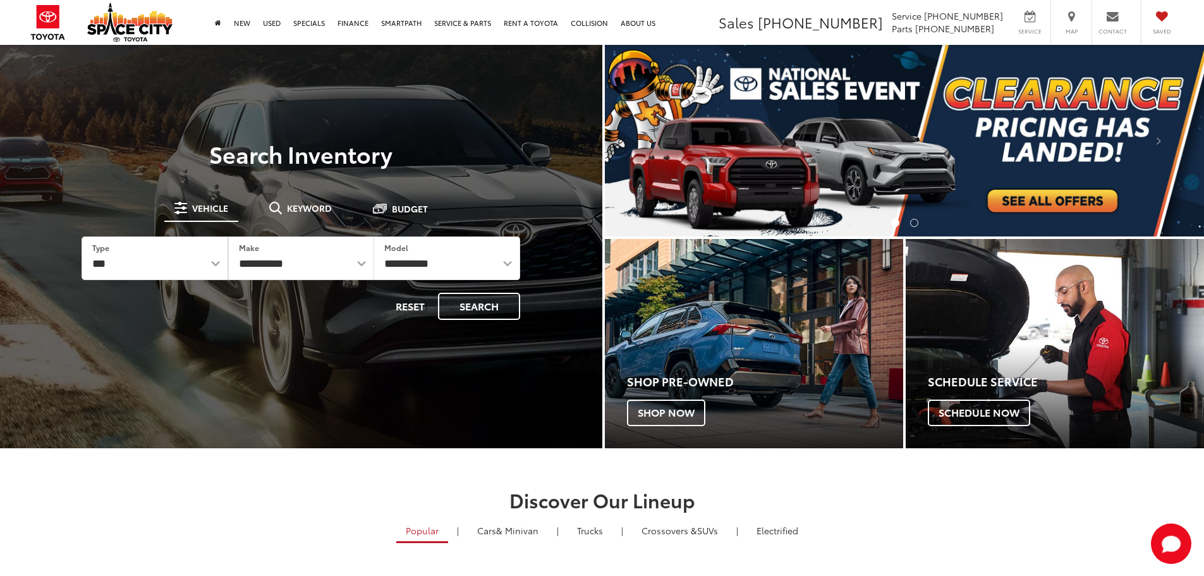 The width and height of the screenshot is (1204, 576). What do you see at coordinates (409, 209) in the screenshot?
I see `span: Budget` at bounding box center [409, 209].